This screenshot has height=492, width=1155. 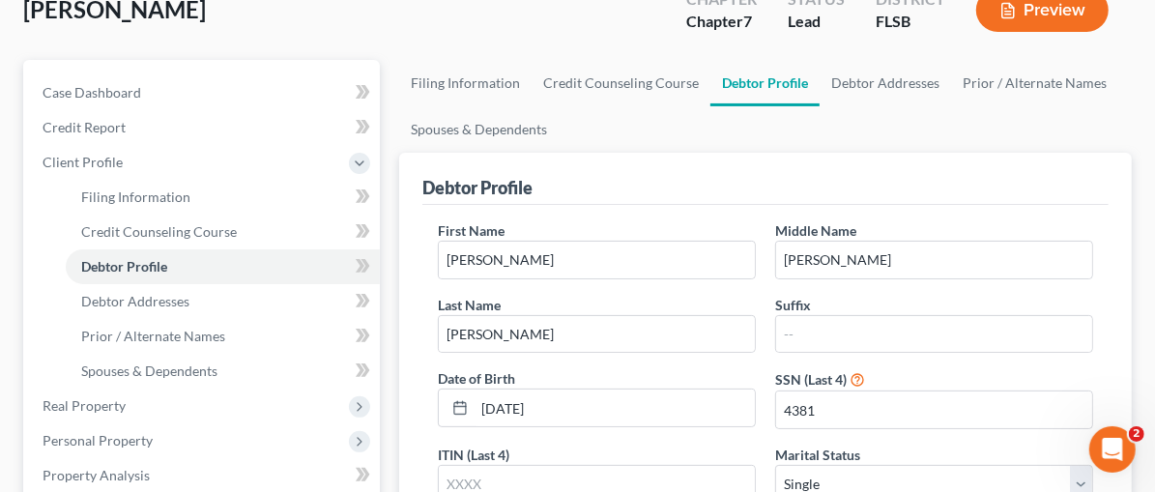 What do you see at coordinates (816, 21) in the screenshot?
I see `div: Lead` at bounding box center [816, 21].